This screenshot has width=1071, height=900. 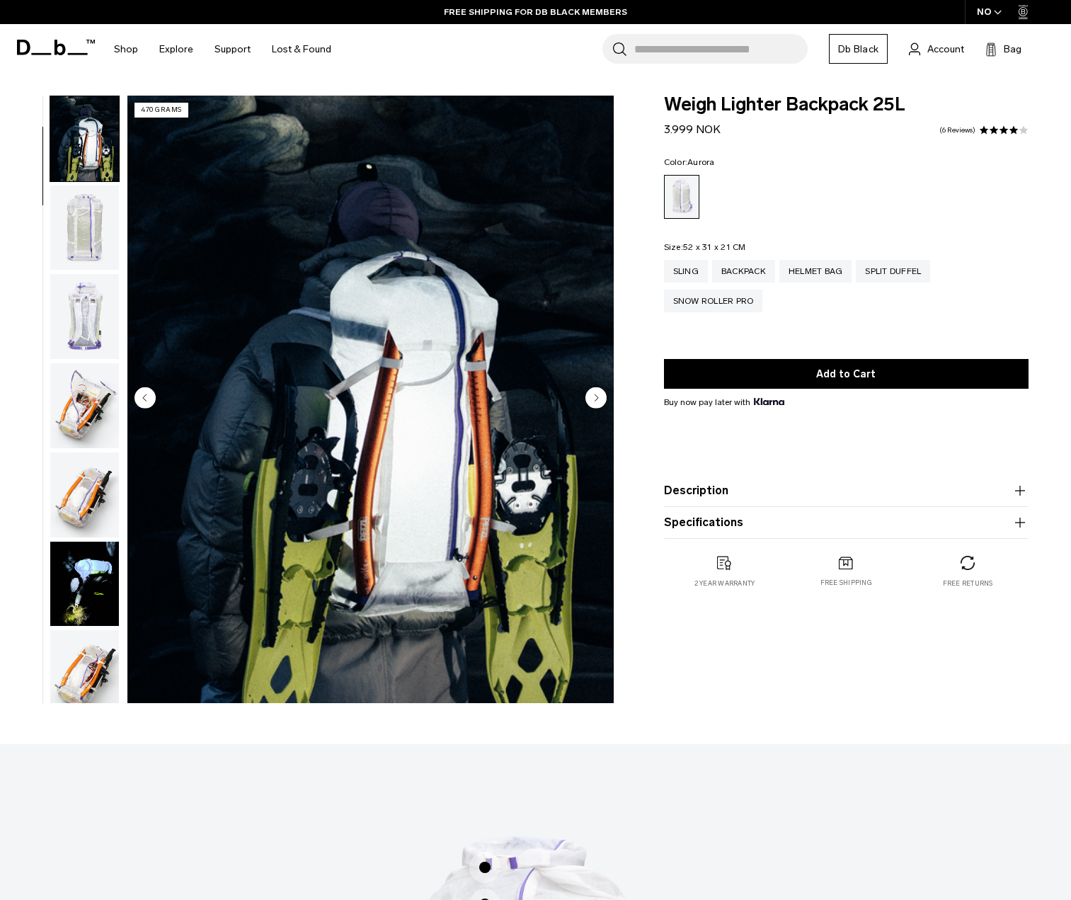 I want to click on img: Weigh_Lighter_Backpack_25L_3.png, so click(x=84, y=316).